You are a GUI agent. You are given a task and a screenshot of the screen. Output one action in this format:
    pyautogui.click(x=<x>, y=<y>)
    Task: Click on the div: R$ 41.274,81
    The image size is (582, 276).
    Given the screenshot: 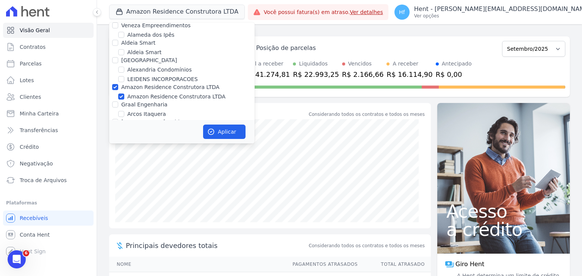 What is the action you would take?
    pyautogui.click(x=267, y=74)
    